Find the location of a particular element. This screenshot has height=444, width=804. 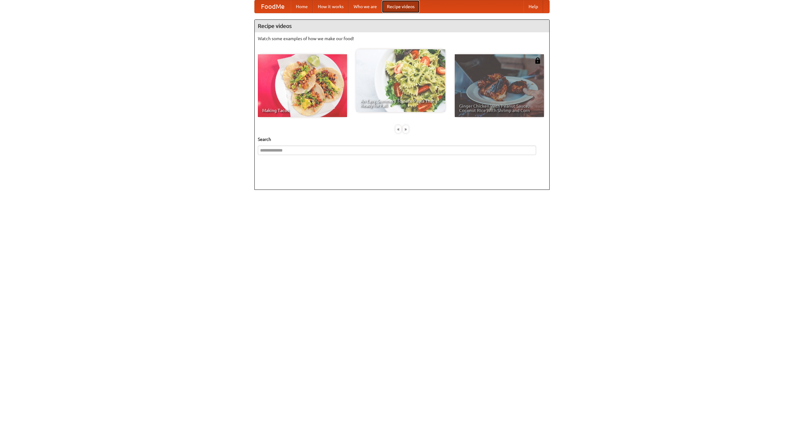

a: How it works is located at coordinates (331, 7).